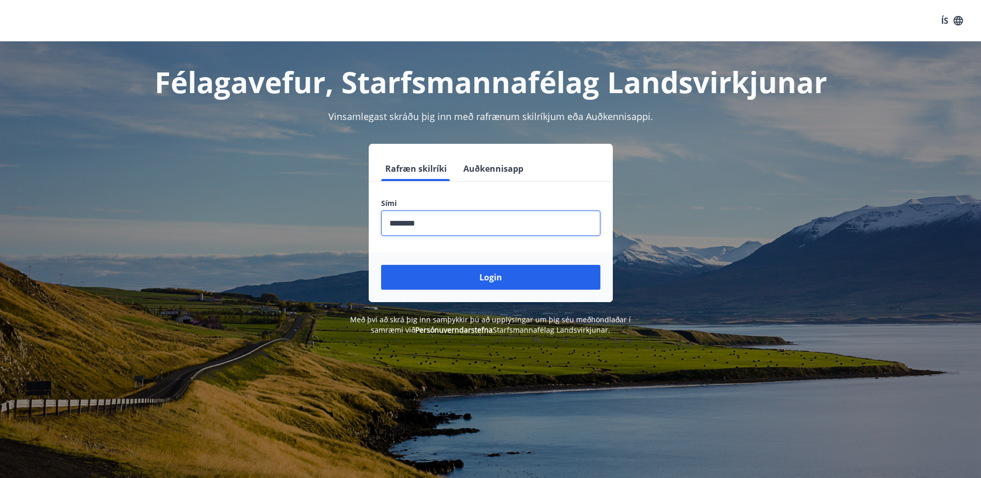 This screenshot has width=981, height=478. I want to click on label: Sími, so click(491, 203).